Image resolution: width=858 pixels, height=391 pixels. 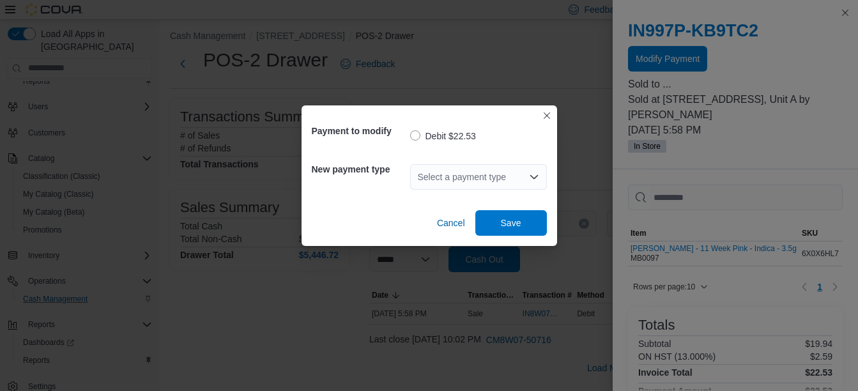 What do you see at coordinates (511, 223) in the screenshot?
I see `button: Save` at bounding box center [511, 223].